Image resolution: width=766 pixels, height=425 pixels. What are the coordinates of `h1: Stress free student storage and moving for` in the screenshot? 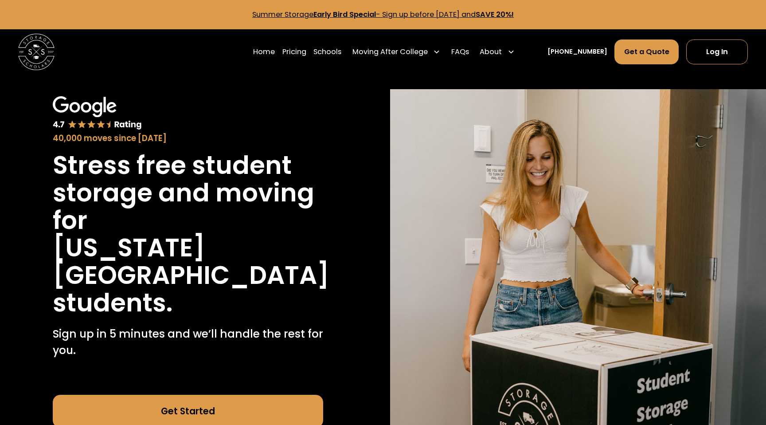 It's located at (188, 193).